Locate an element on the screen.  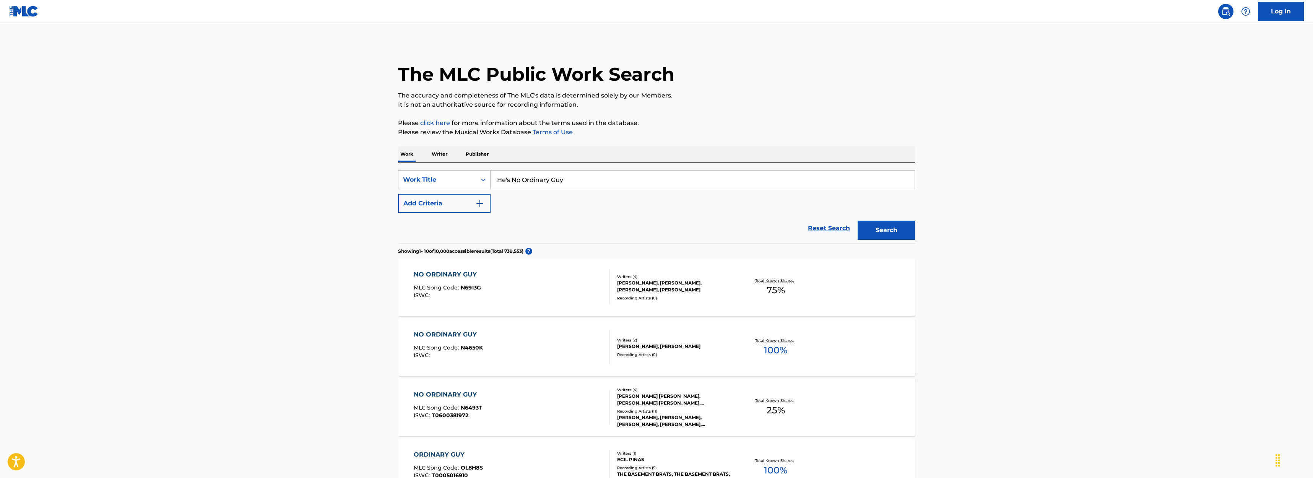
div: Drag is located at coordinates (1278, 460).